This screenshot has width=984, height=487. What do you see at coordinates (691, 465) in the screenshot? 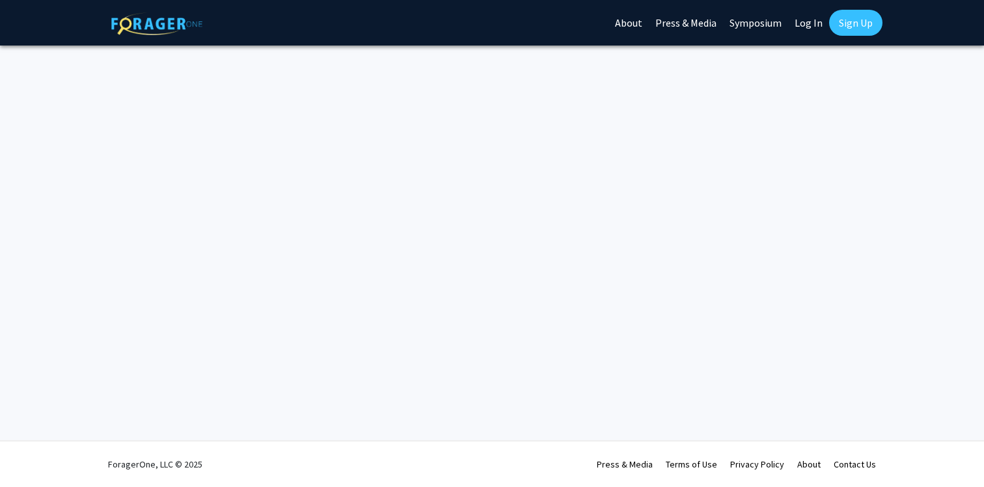
I see `a: Terms of Use` at bounding box center [691, 465].